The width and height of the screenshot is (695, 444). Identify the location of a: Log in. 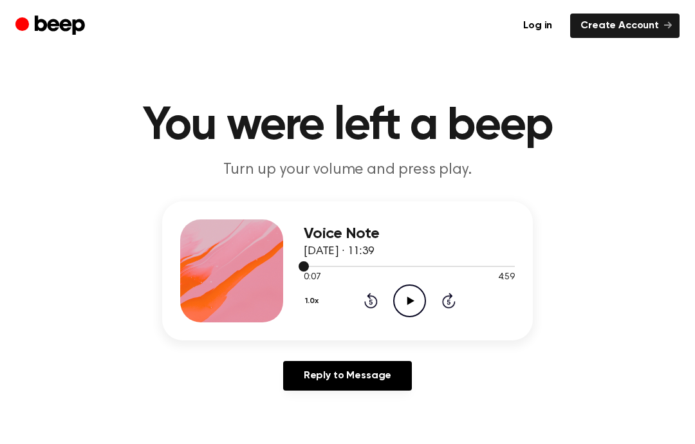
(537, 26).